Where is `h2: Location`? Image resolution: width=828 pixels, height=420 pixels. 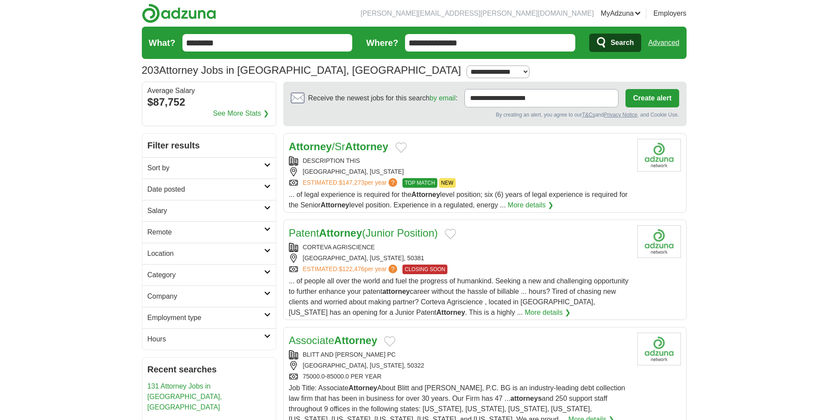 h2: Location is located at coordinates (206, 254).